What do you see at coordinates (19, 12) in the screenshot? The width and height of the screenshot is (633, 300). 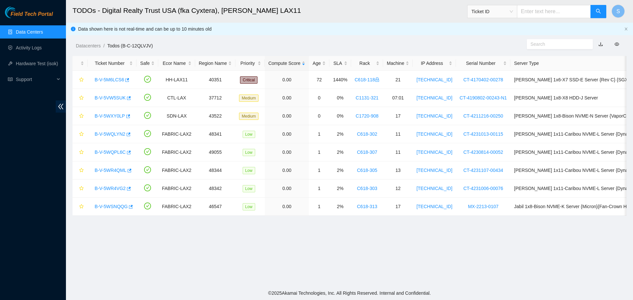 I see `img: Akamai Technologies` at bounding box center [19, 12].